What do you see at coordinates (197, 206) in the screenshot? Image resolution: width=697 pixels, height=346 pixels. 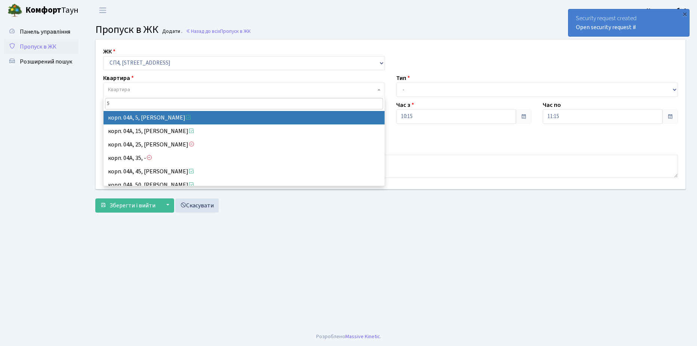 I see `a: Скасувати` at bounding box center [197, 206].